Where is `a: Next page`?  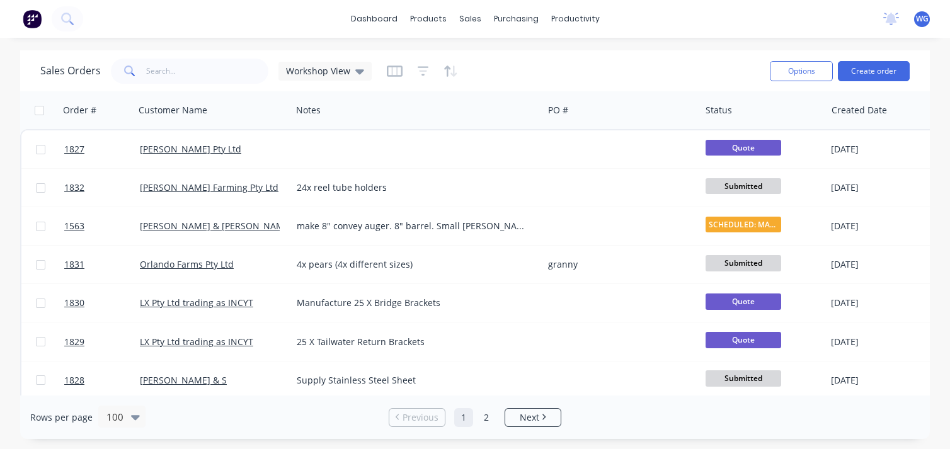
a: Next page is located at coordinates (533, 418).